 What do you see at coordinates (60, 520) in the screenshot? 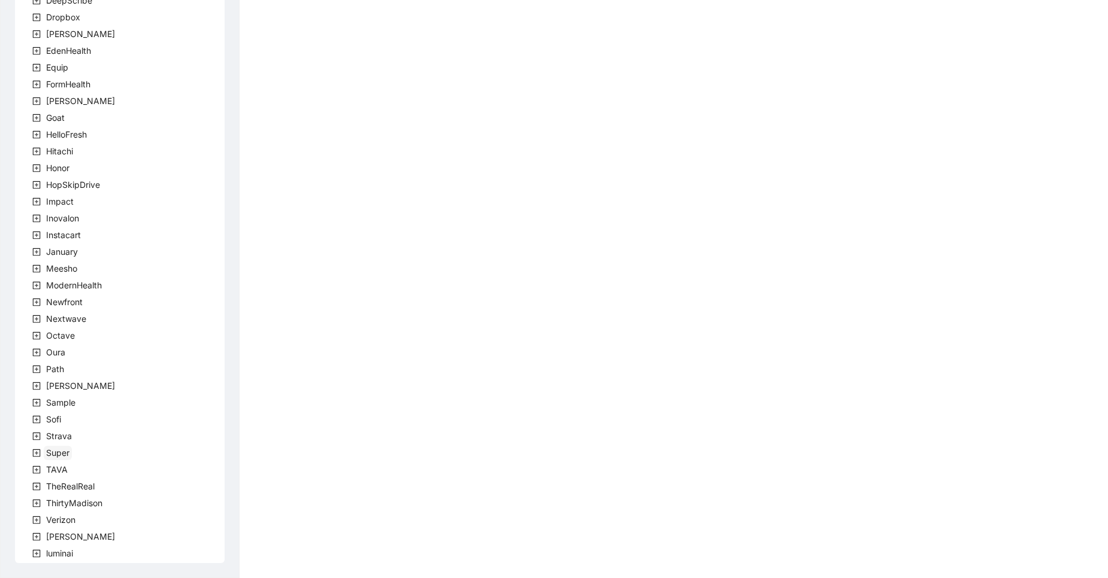
I see `span: Verizon` at bounding box center [60, 520].